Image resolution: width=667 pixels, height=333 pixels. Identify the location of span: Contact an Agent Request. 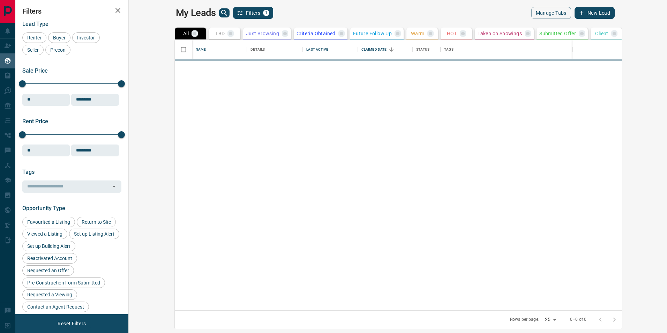
(55, 307).